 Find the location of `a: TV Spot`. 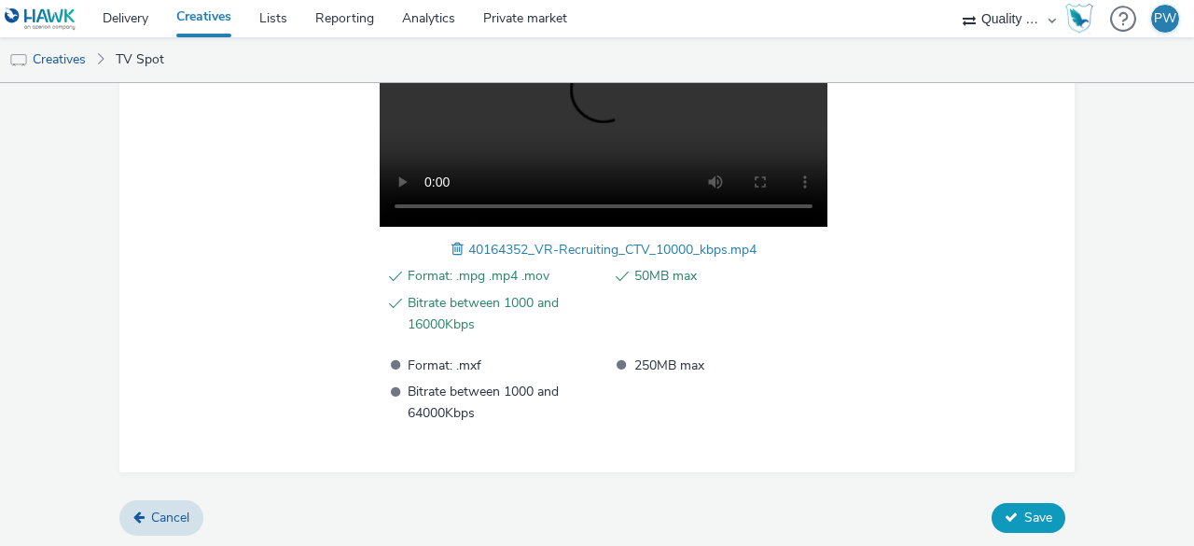

a: TV Spot is located at coordinates (140, 60).